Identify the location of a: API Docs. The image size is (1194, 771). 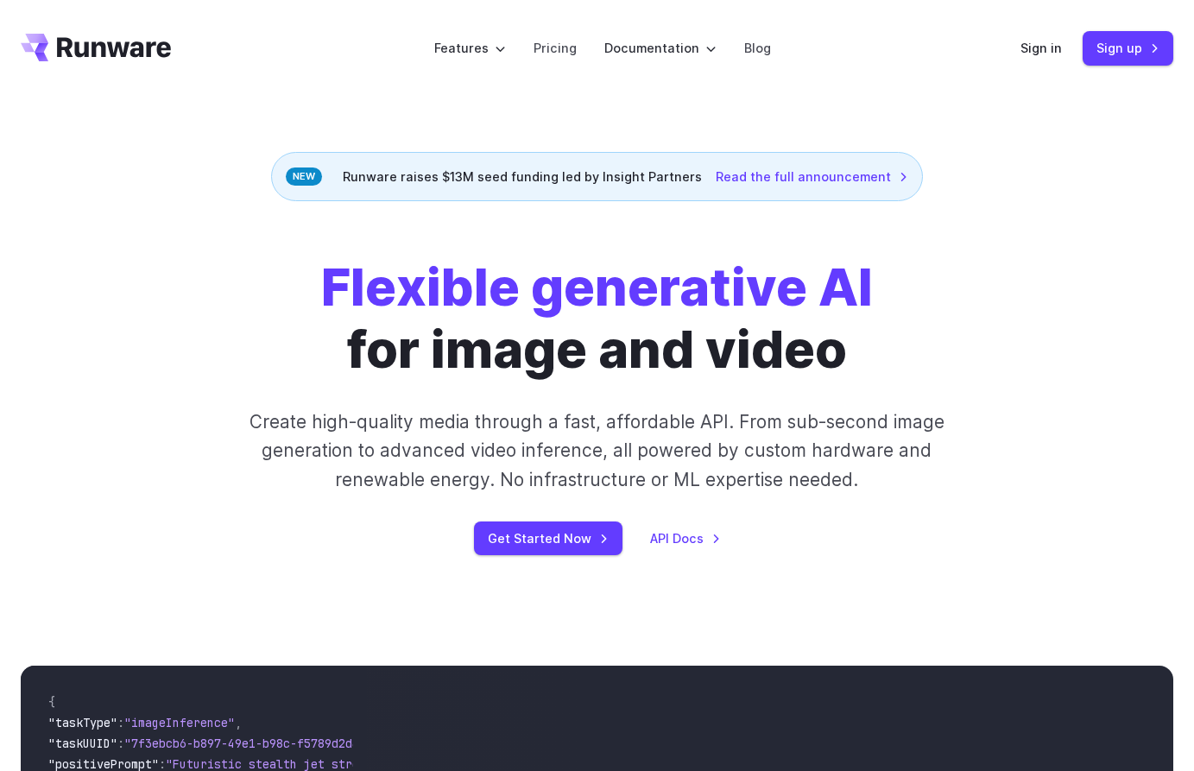
(685, 538).